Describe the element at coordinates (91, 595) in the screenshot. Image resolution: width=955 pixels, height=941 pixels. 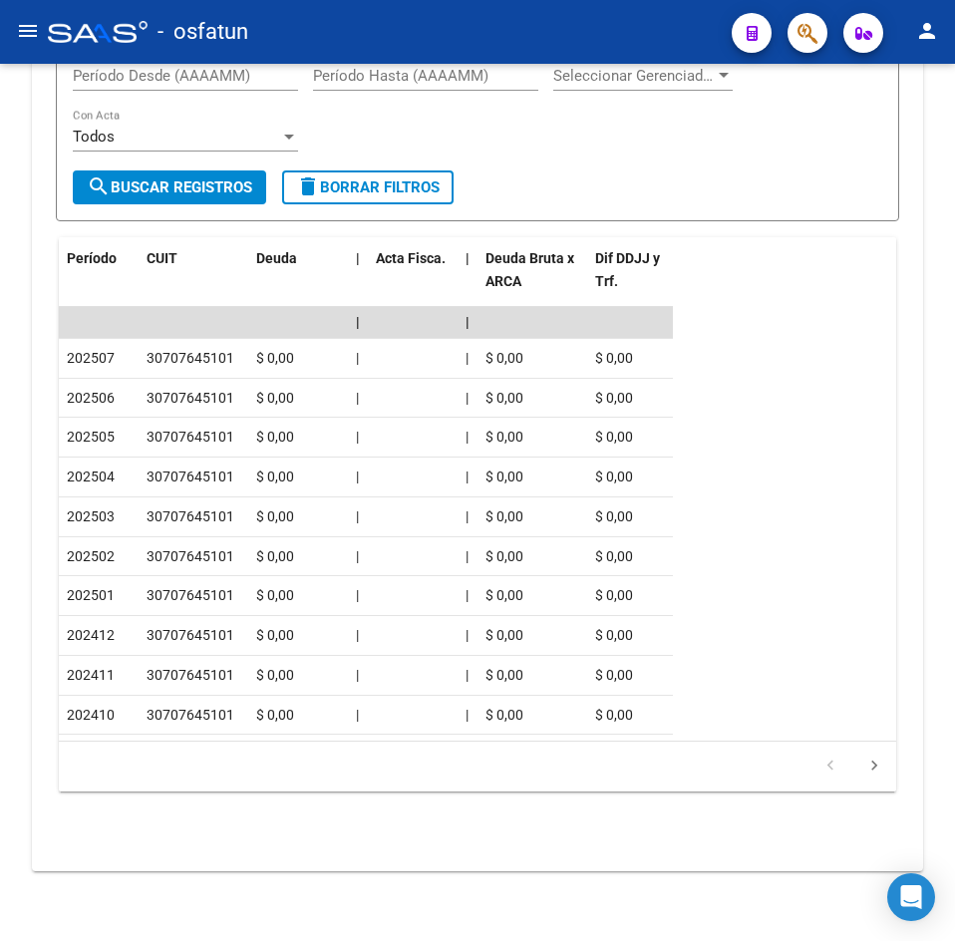
I see `span: 202501` at that location.